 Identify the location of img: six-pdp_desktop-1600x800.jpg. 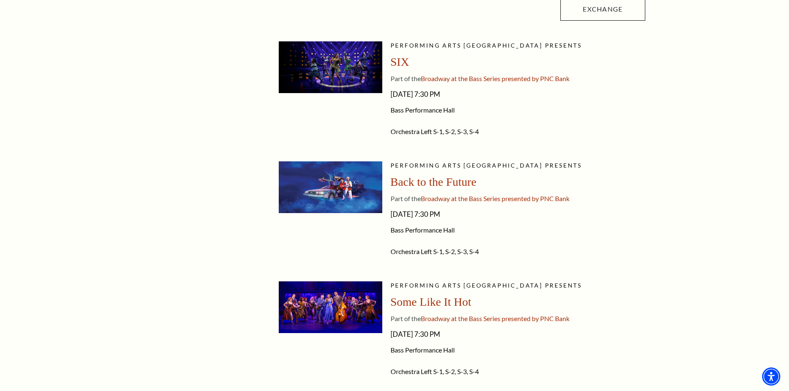
(331, 67).